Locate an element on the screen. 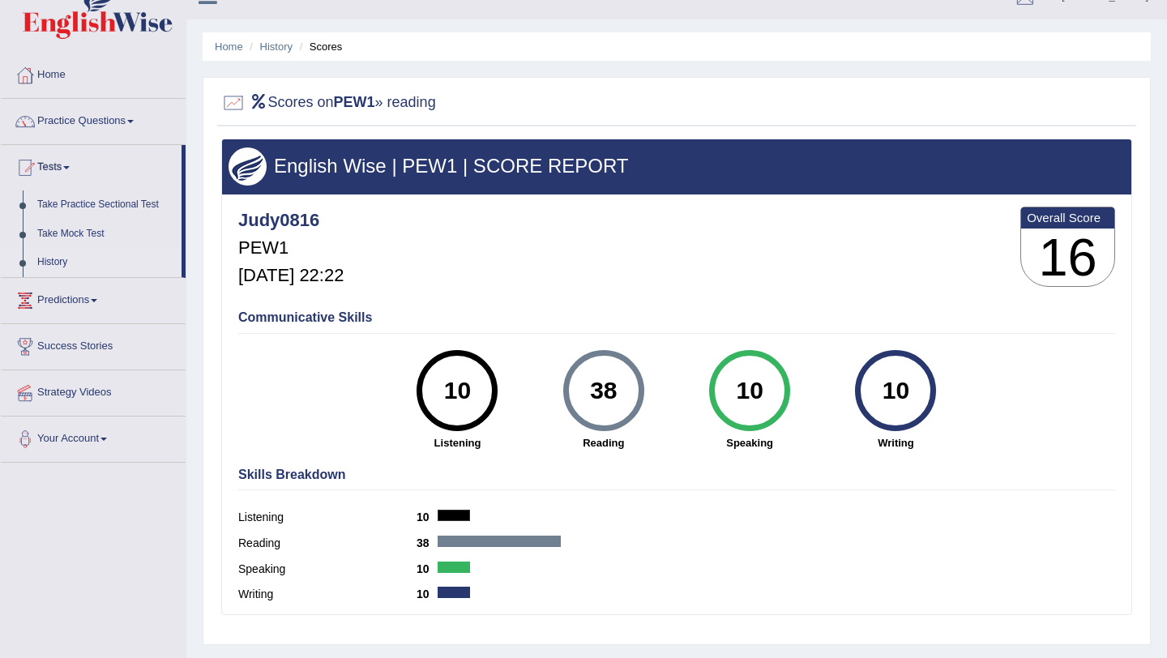 The width and height of the screenshot is (1167, 658). h3: 16 is located at coordinates (1067, 258).